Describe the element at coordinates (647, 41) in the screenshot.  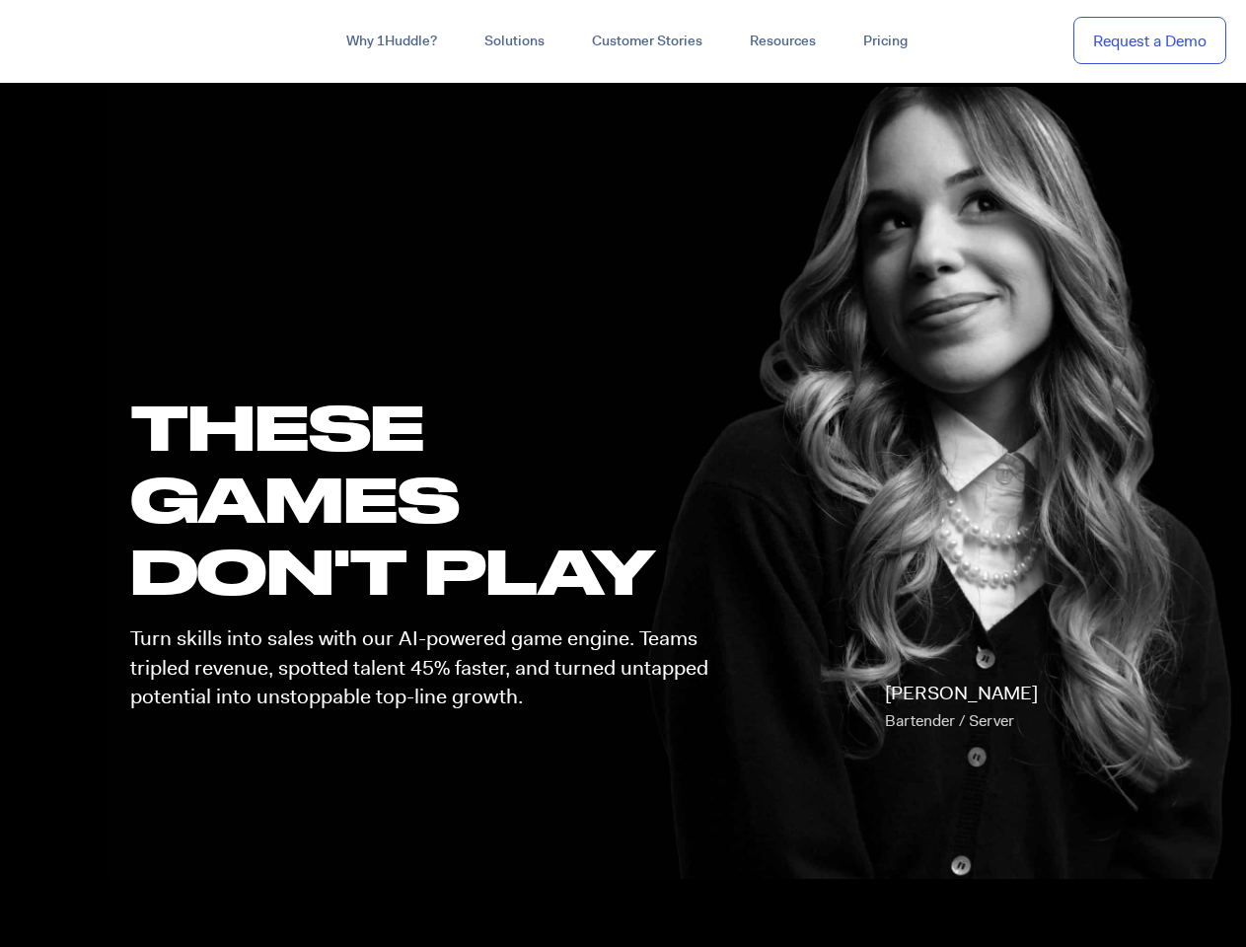
I see `a: Customer Stories` at that location.